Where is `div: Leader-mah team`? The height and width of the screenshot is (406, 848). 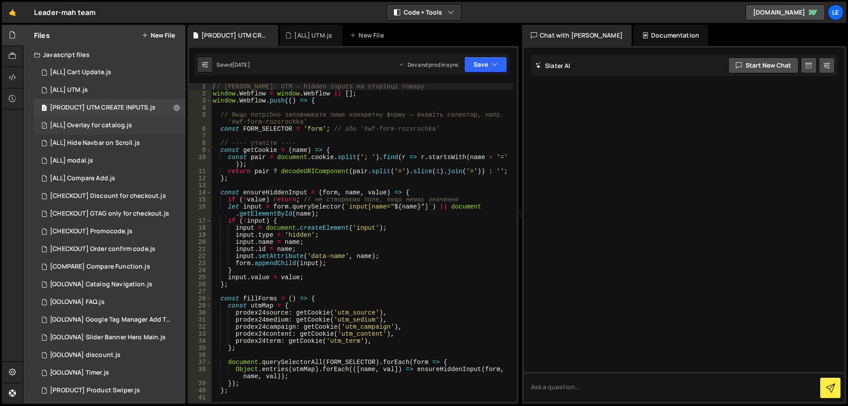 div: Leader-mah team is located at coordinates (64, 12).